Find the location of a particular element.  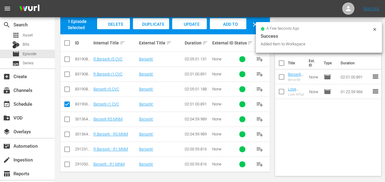

div: External ID is located at coordinates (222, 43).